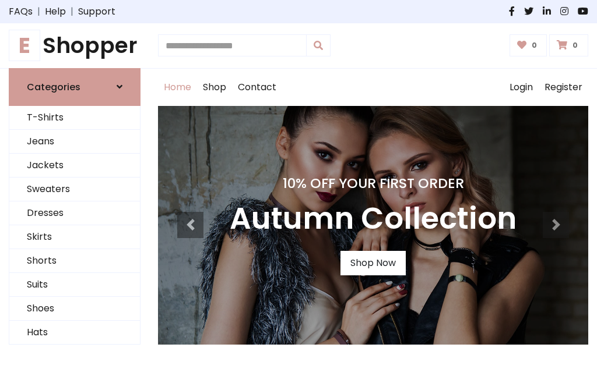 This screenshot has height=383, width=597. Describe the element at coordinates (257, 87) in the screenshot. I see `a: Contact` at that location.